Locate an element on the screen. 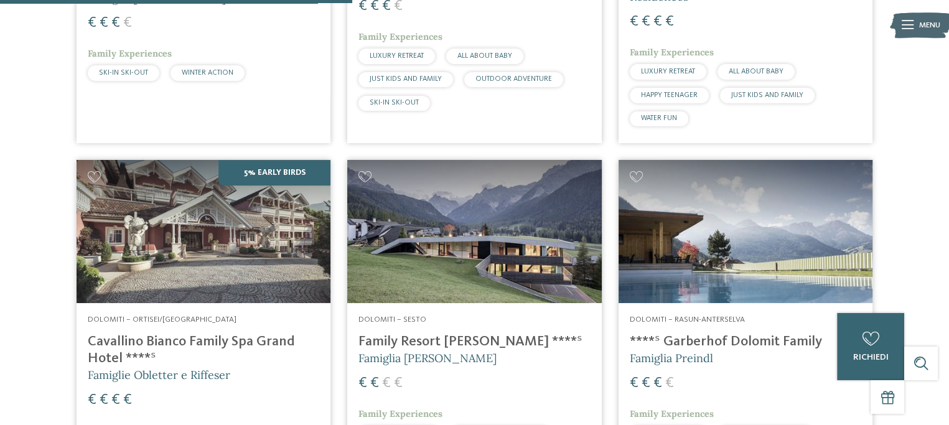 Image resolution: width=949 pixels, height=425 pixels. span: Famiglie Obletter e Riffeser is located at coordinates (159, 374).